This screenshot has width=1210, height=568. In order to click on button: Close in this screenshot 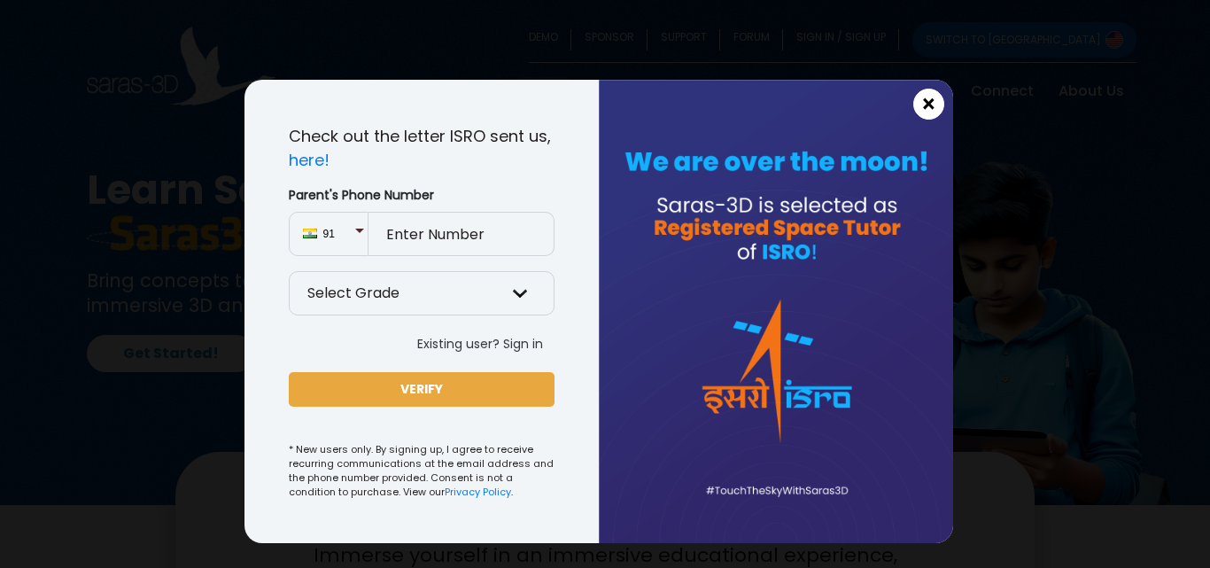, I will do `click(928, 104)`.